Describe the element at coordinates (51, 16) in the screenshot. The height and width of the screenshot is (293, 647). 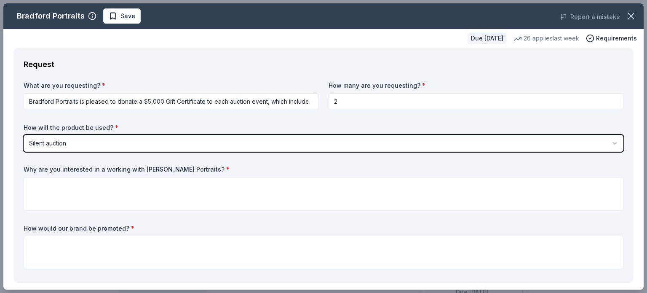
I see `div: Bradford Portraits` at that location.